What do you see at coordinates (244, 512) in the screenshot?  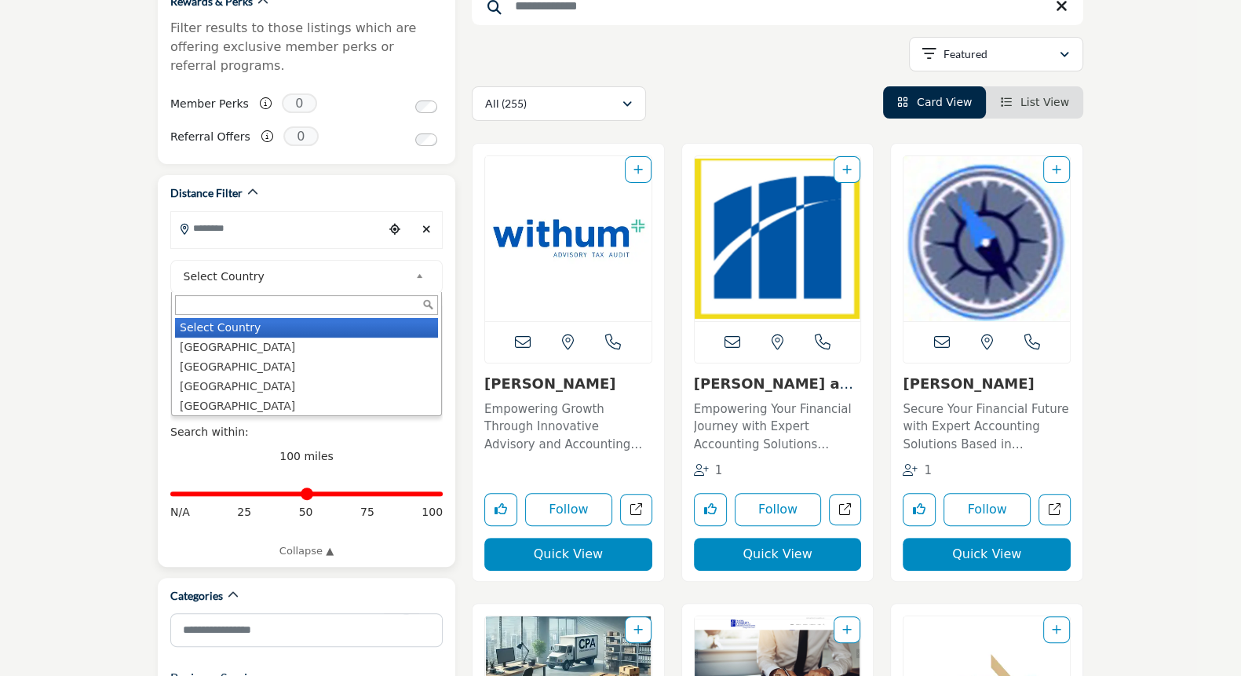 I see `span: 25` at bounding box center [244, 512].